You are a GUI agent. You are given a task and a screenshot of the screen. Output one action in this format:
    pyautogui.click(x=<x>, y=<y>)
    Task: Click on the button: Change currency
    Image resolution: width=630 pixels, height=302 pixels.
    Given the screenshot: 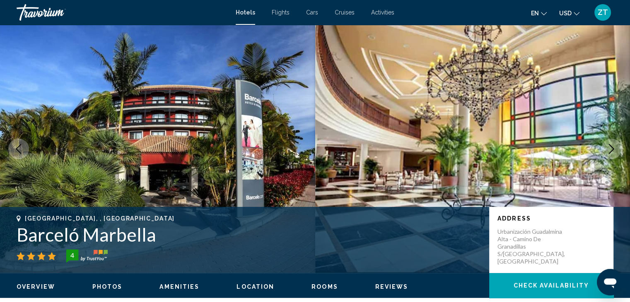 What is the action you would take?
    pyautogui.click(x=569, y=13)
    